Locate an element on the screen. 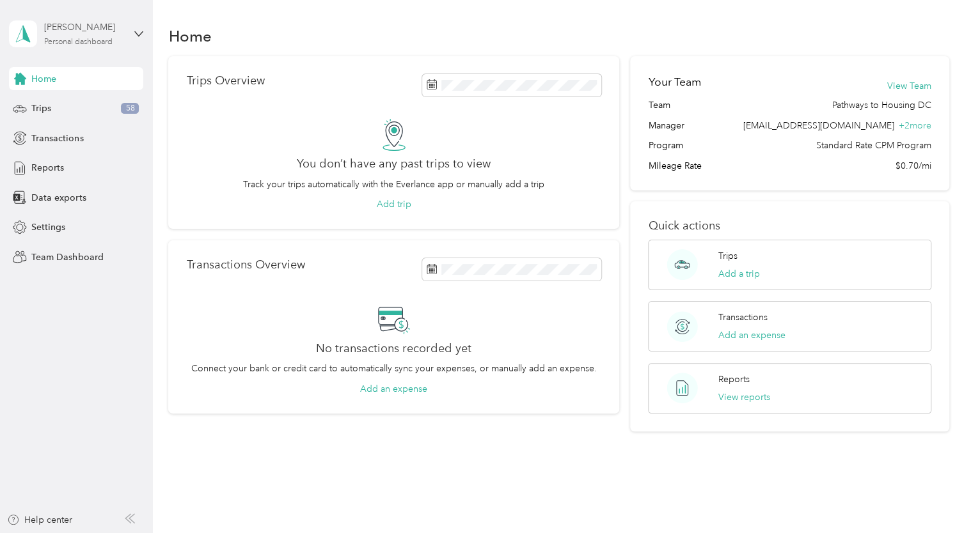 The height and width of the screenshot is (533, 971). span: Trips is located at coordinates (41, 108).